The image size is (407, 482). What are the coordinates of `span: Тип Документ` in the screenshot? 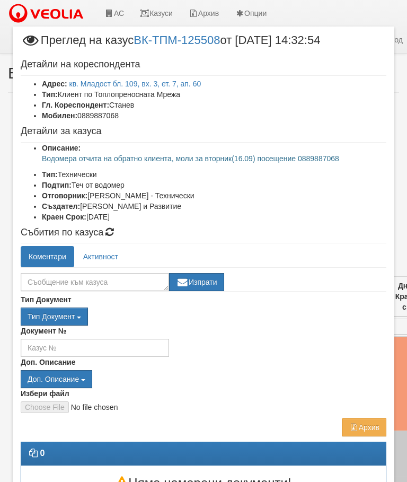 It's located at (51, 317).